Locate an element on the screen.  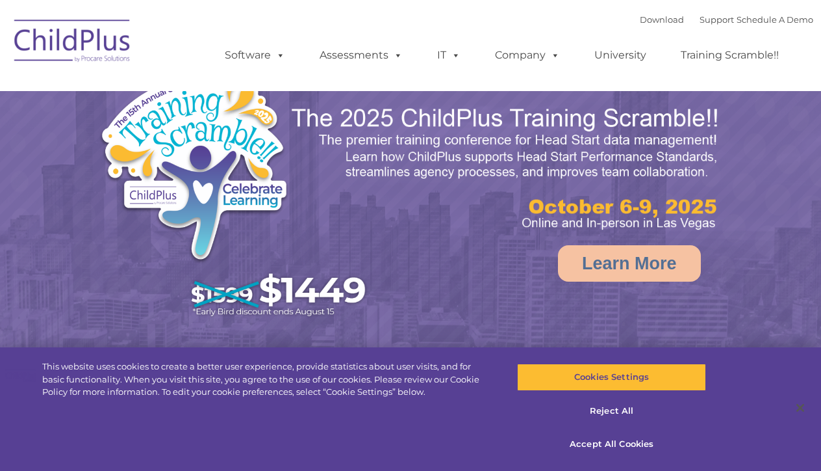
a: Software is located at coordinates (255, 55).